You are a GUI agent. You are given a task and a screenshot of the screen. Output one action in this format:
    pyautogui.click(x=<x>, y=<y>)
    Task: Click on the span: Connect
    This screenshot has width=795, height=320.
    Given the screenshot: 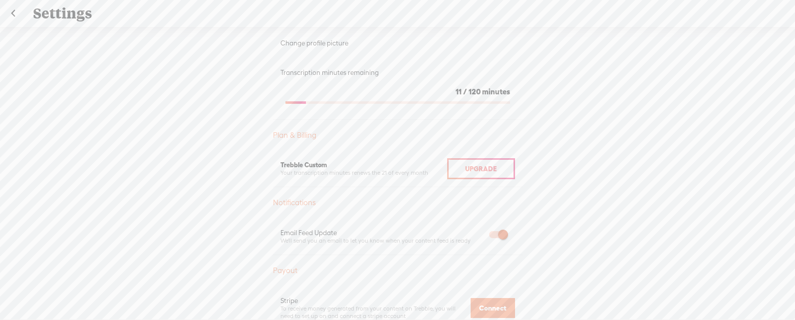 What is the action you would take?
    pyautogui.click(x=493, y=308)
    